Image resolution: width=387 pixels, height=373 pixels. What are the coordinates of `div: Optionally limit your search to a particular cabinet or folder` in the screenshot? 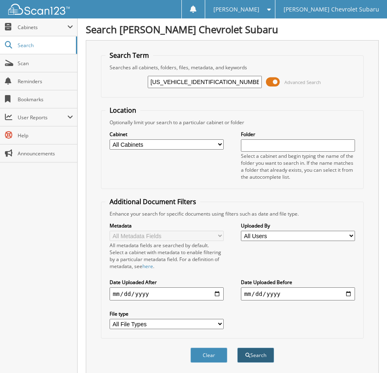 It's located at (232, 122).